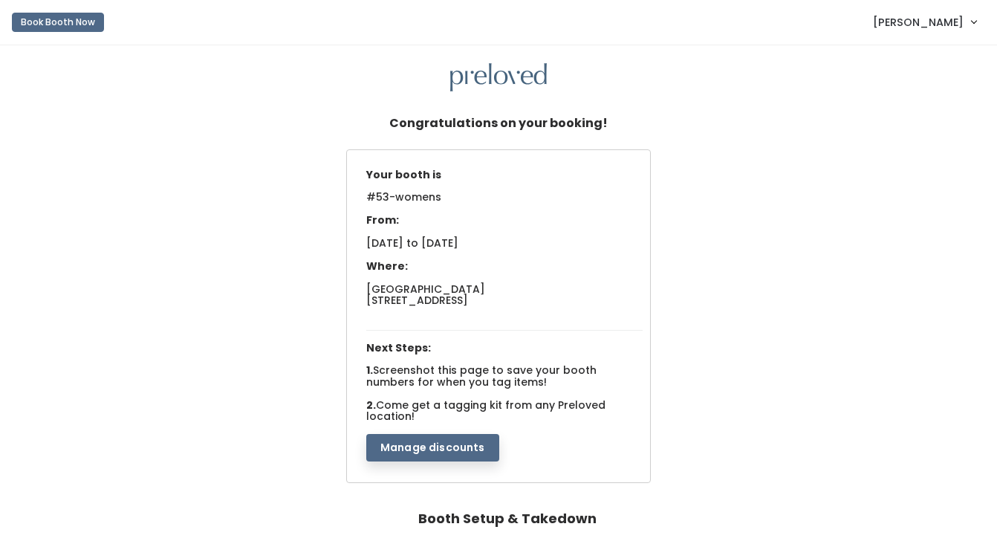 The height and width of the screenshot is (544, 997). What do you see at coordinates (432, 446) in the screenshot?
I see `a: Manage discounts` at bounding box center [432, 446].